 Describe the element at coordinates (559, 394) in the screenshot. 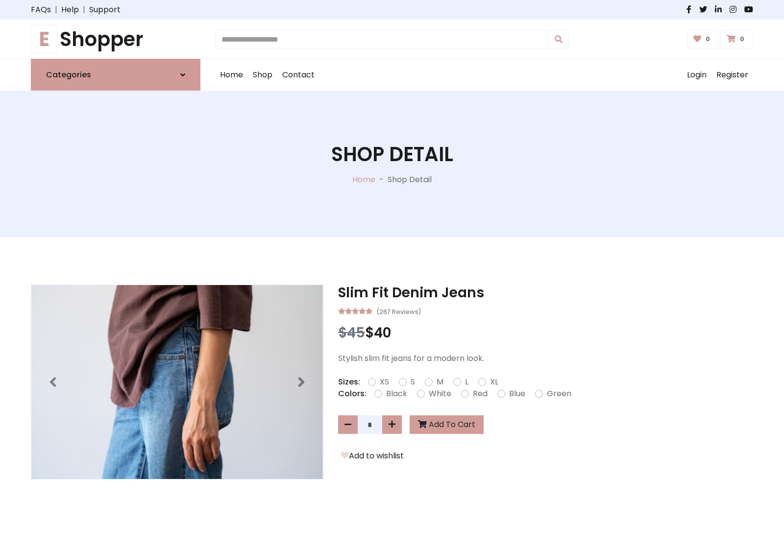

I see `label: Green` at that location.